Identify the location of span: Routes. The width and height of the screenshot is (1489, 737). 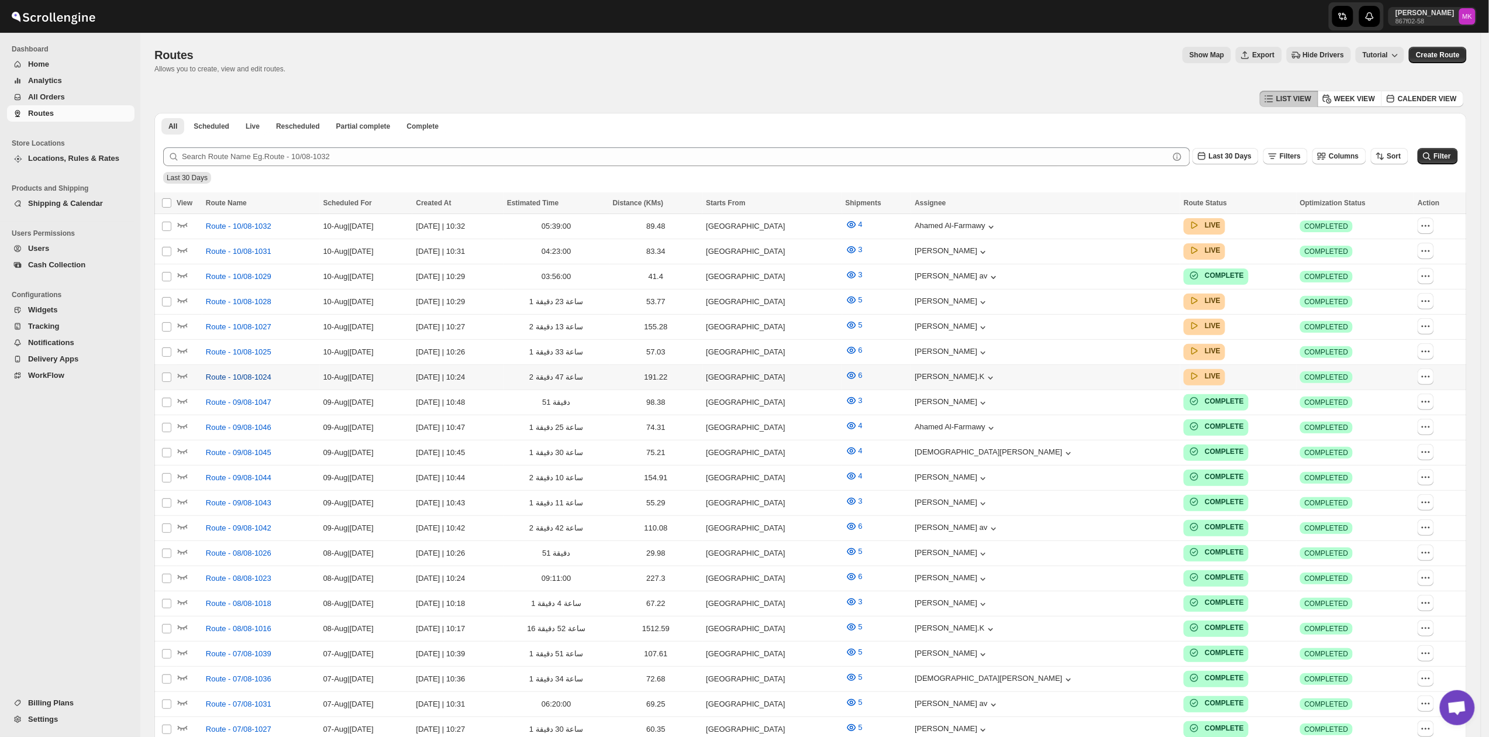
(41, 113).